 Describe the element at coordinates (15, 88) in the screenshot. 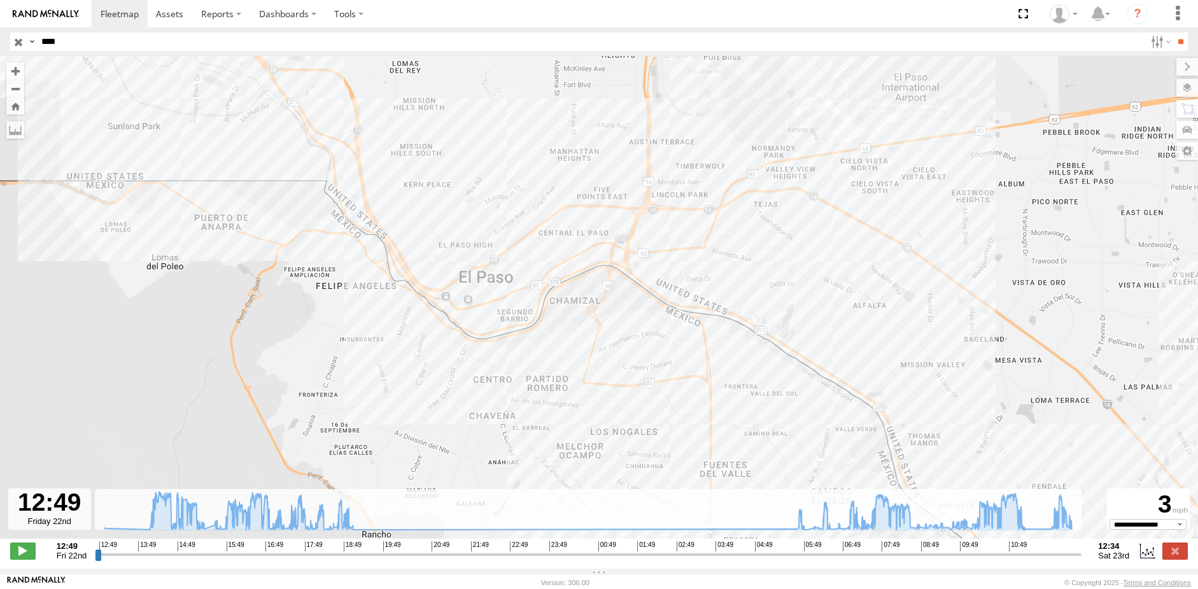

I see `button: Zoom out` at that location.